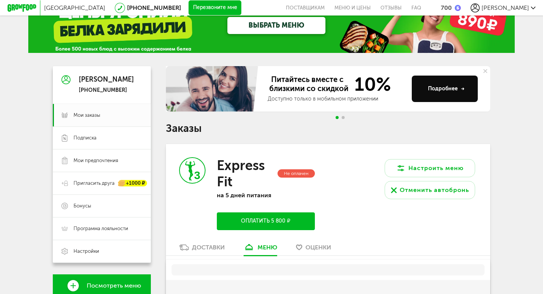  I want to click on span: Посмотреть меню, so click(114, 285).